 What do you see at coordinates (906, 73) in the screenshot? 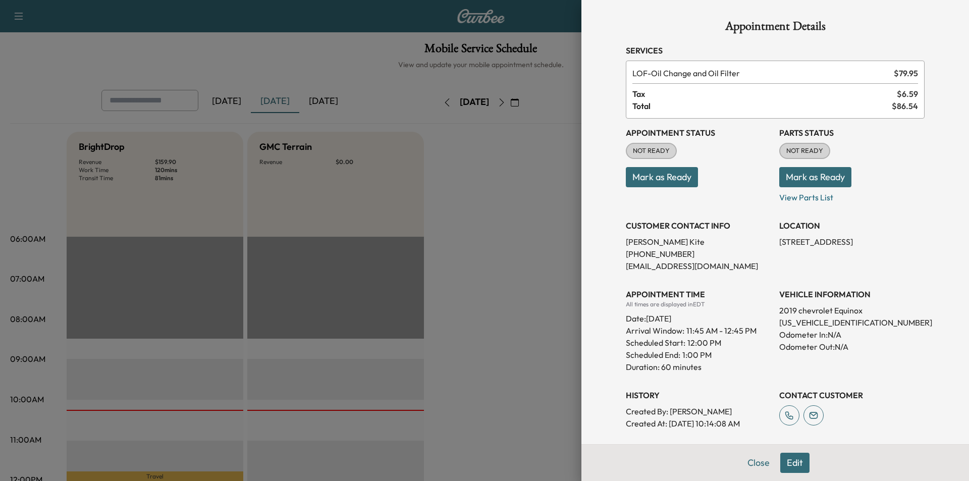
I see `span: $ 79.95` at bounding box center [906, 73].